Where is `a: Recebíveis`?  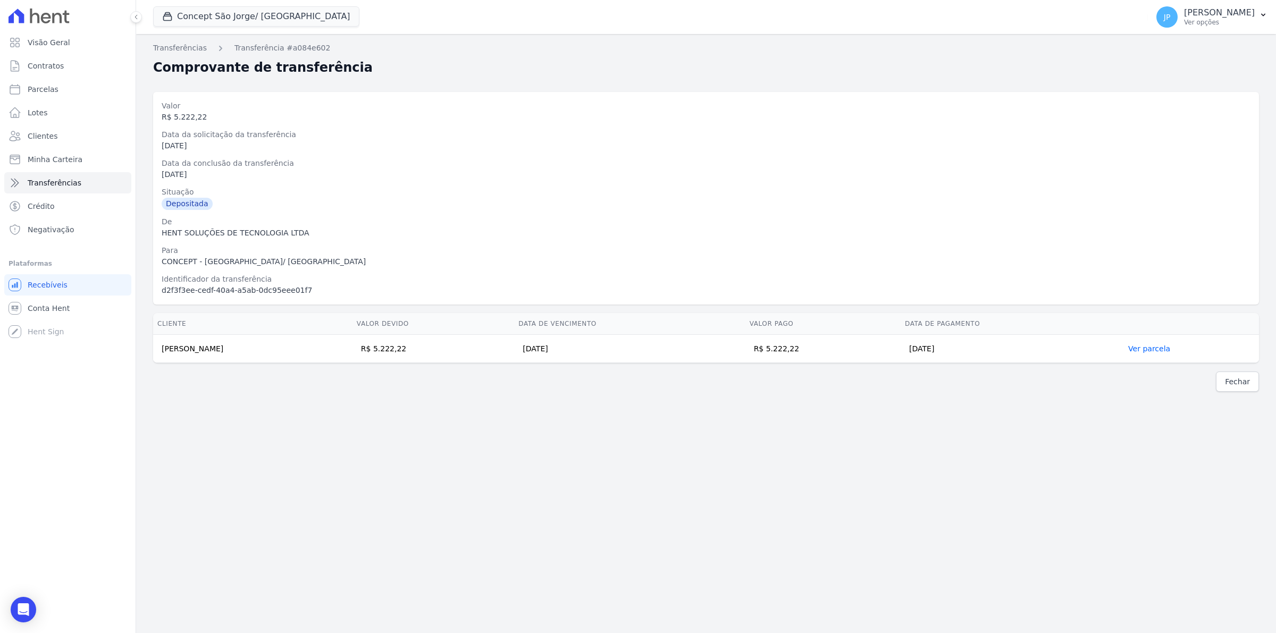
a: Recebíveis is located at coordinates (68, 285).